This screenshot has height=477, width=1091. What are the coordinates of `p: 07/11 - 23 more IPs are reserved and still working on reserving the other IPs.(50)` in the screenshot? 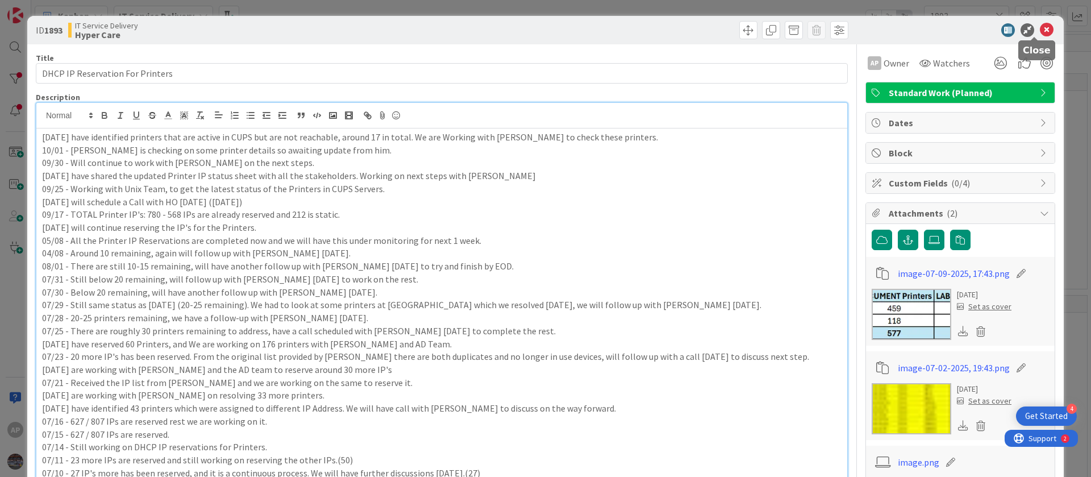 It's located at (442, 460).